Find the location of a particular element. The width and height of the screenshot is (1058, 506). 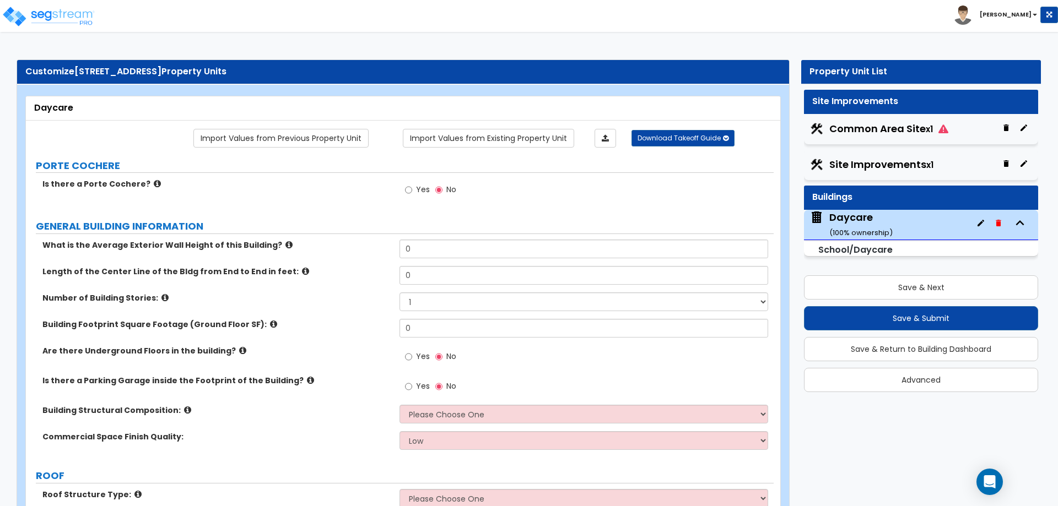

span: Download Takeoff Guide is located at coordinates (679, 138).